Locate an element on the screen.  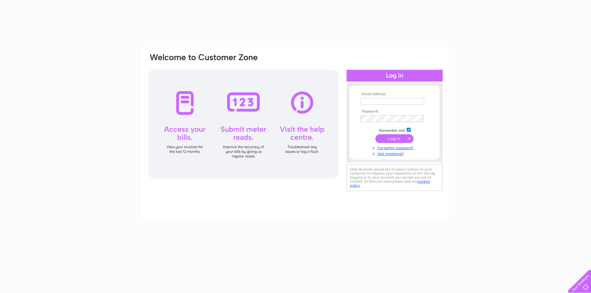
a: Forgotten password? is located at coordinates (395, 147).